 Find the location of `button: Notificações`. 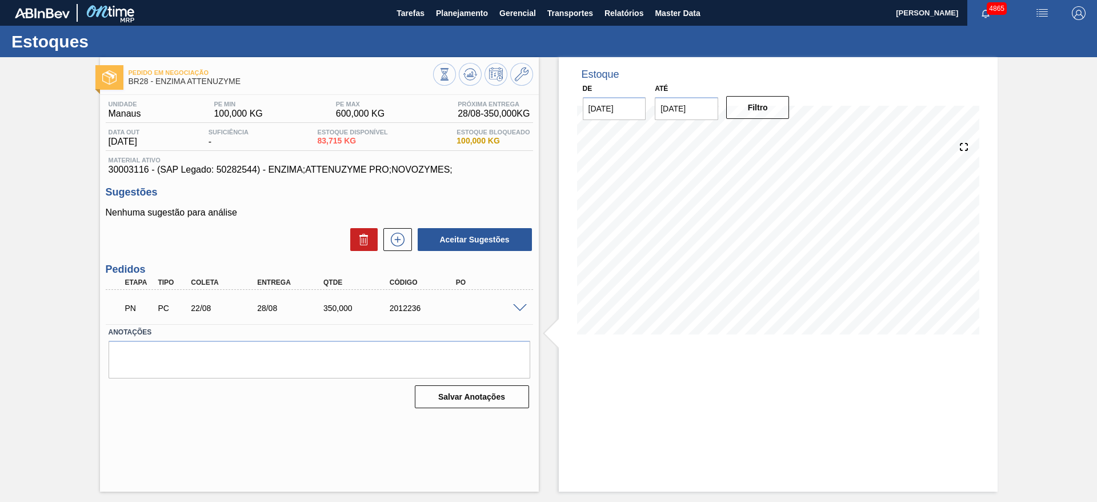

button: Notificações is located at coordinates (986, 13).